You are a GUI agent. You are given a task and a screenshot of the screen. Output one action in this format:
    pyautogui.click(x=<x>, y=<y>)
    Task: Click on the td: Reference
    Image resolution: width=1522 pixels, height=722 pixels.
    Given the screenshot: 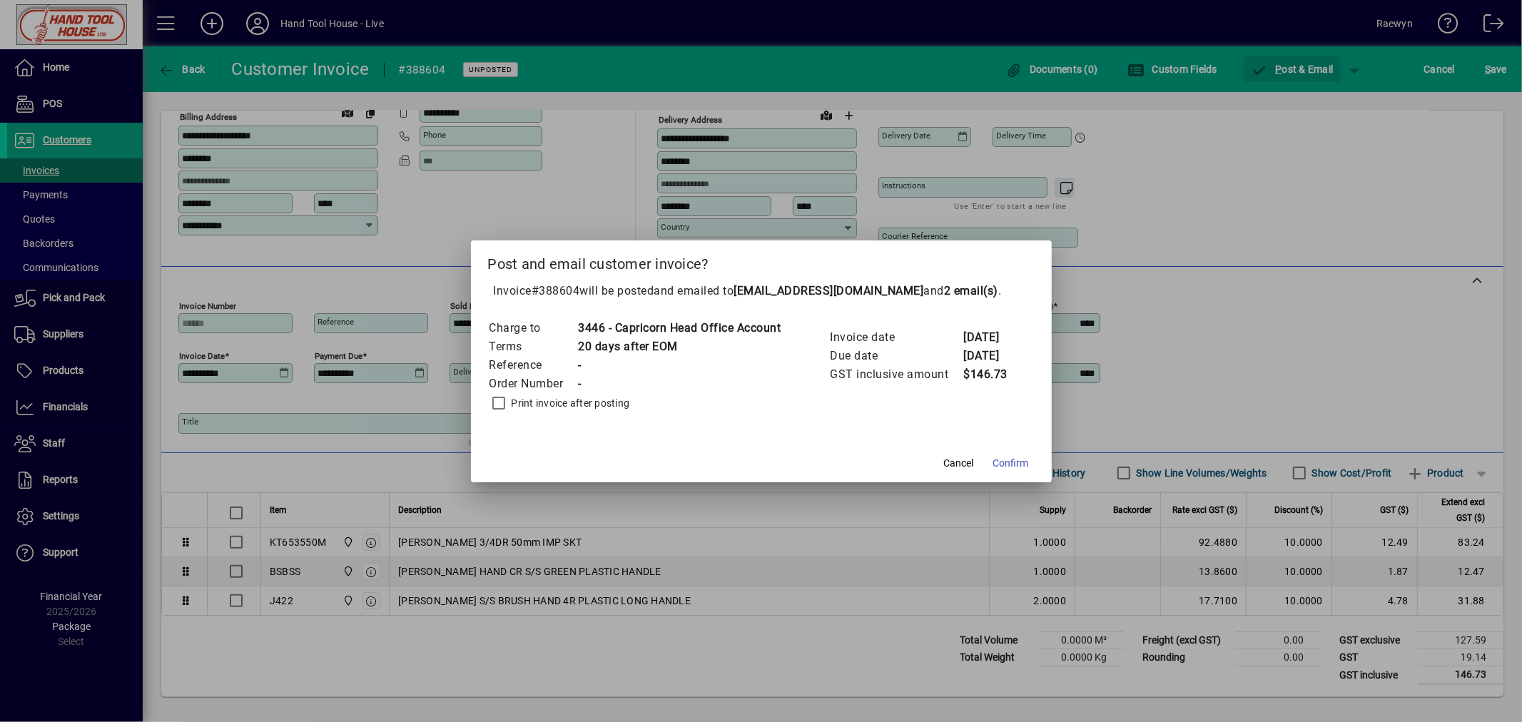 What is the action you would take?
    pyautogui.click(x=533, y=365)
    